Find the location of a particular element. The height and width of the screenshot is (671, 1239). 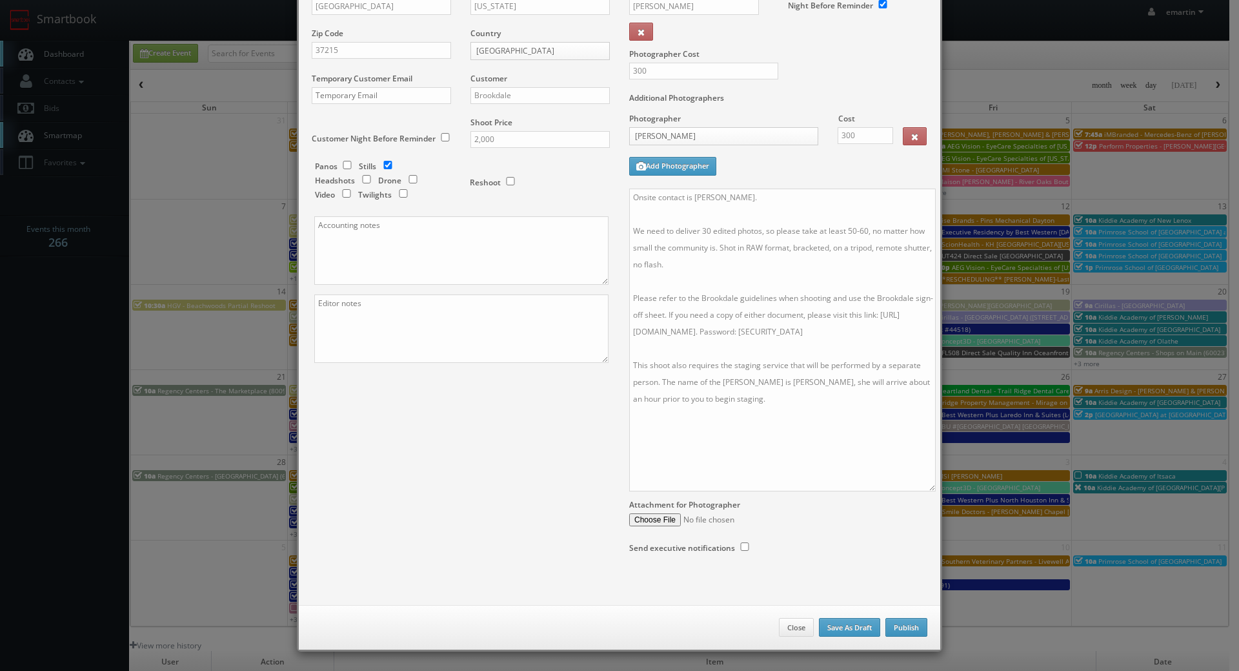

button: Add Photographer is located at coordinates (672, 166).